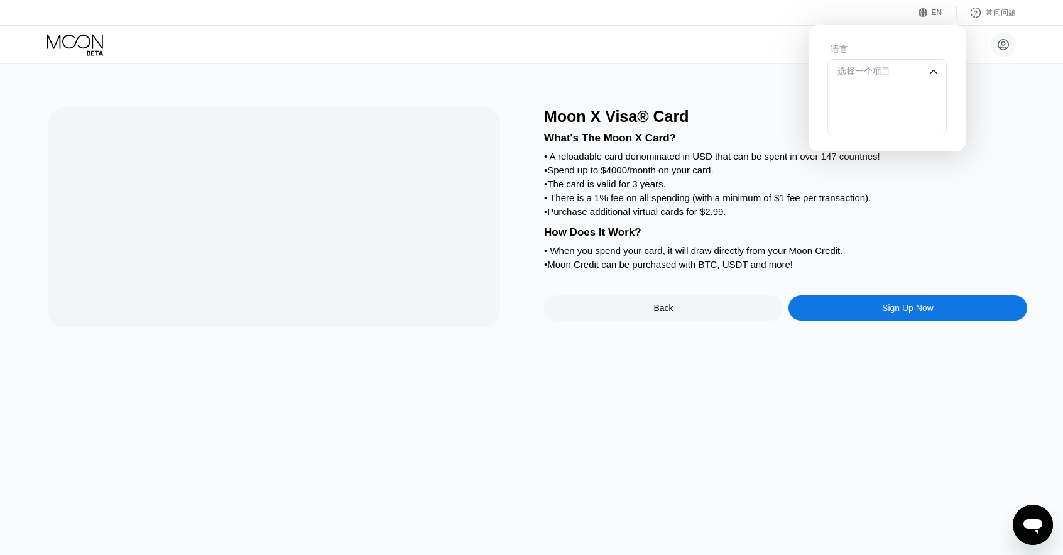 Image resolution: width=1063 pixels, height=555 pixels. Describe the element at coordinates (785, 170) in the screenshot. I see `div: • Spend up to $4000/month on your card.` at that location.